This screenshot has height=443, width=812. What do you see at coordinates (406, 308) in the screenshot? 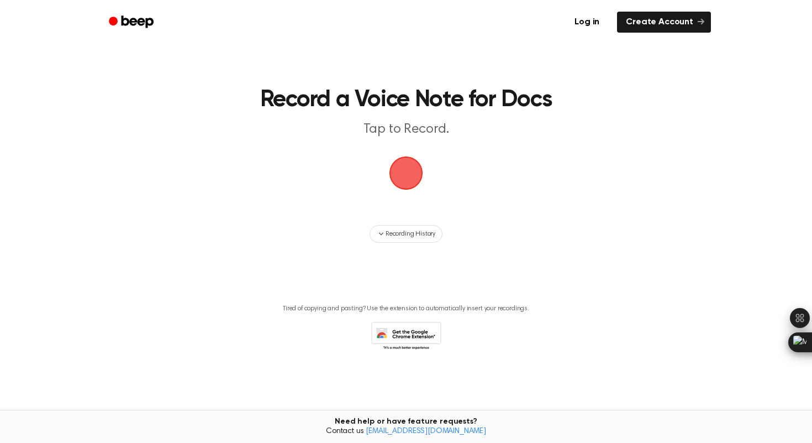
I see `p: Tired of copying and pasting? Use the extension to automatically insert your recordings.` at bounding box center [406, 308].